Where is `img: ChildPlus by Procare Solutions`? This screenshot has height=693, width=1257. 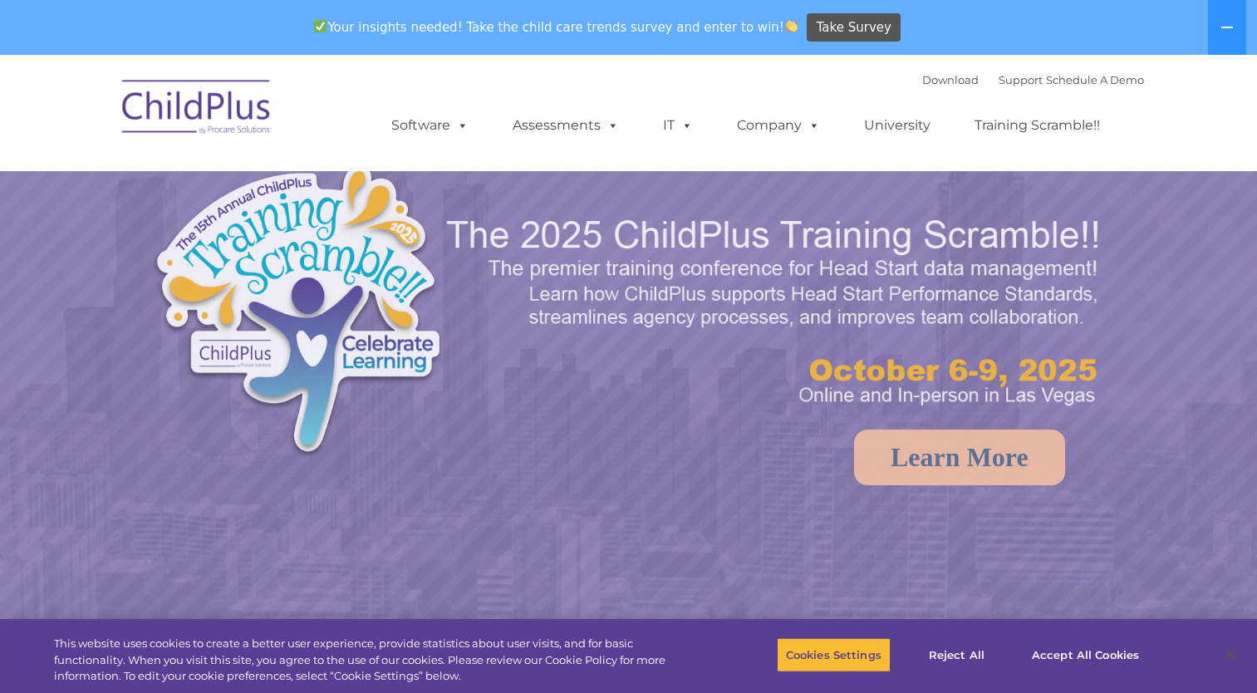
img: ChildPlus by Procare Solutions is located at coordinates (197, 110).